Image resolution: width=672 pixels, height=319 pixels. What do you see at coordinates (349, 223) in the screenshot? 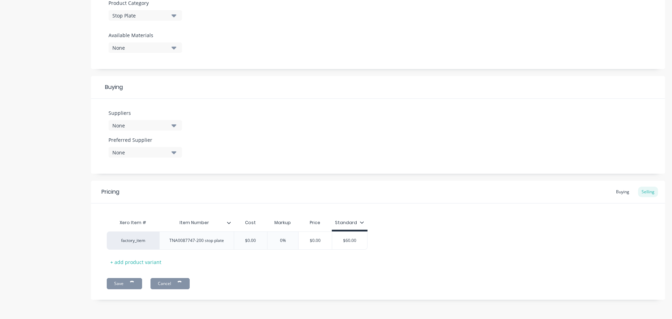
I see `div: Standard` at bounding box center [349, 223].